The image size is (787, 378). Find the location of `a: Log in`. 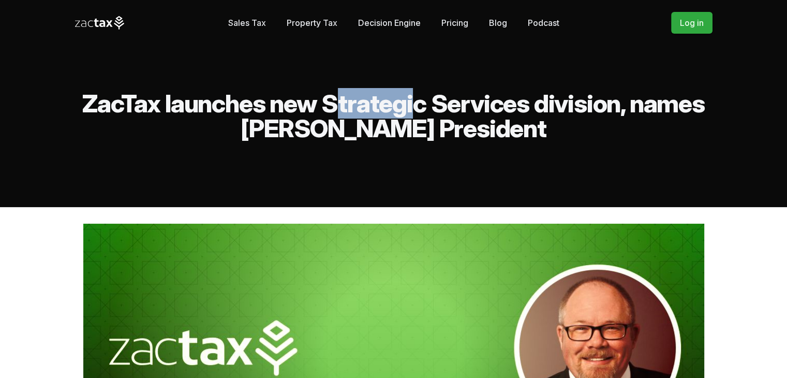

a: Log in is located at coordinates (692, 23).